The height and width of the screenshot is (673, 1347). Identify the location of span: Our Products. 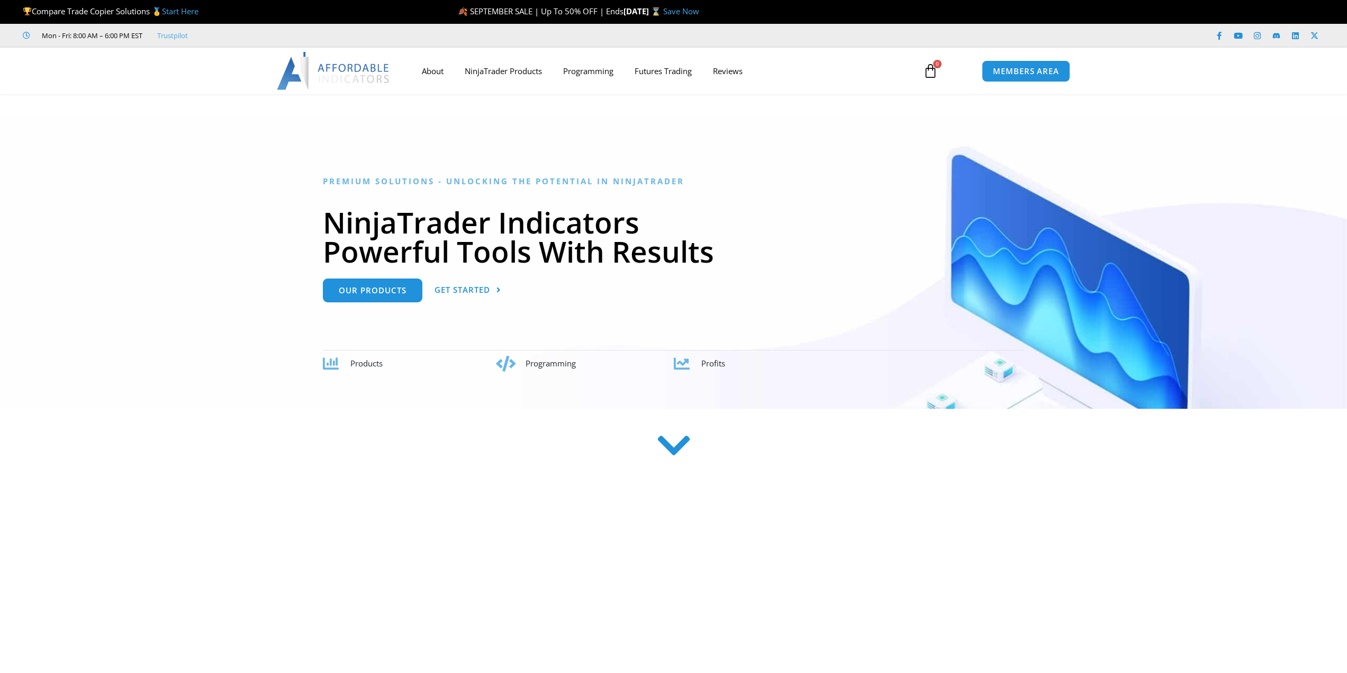
(373, 290).